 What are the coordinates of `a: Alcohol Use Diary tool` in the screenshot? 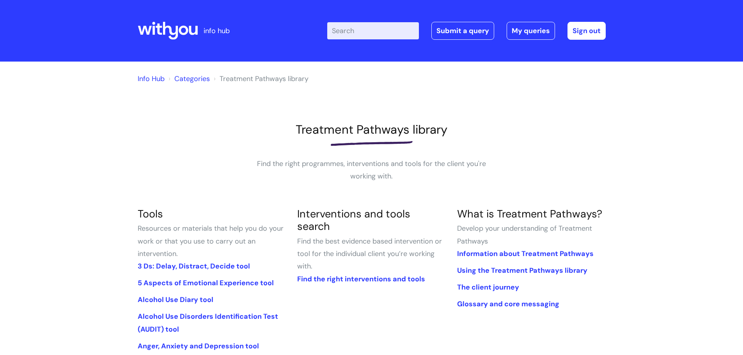 It's located at (175, 300).